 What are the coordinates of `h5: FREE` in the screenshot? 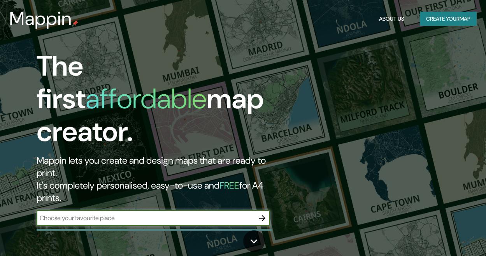 It's located at (229, 185).